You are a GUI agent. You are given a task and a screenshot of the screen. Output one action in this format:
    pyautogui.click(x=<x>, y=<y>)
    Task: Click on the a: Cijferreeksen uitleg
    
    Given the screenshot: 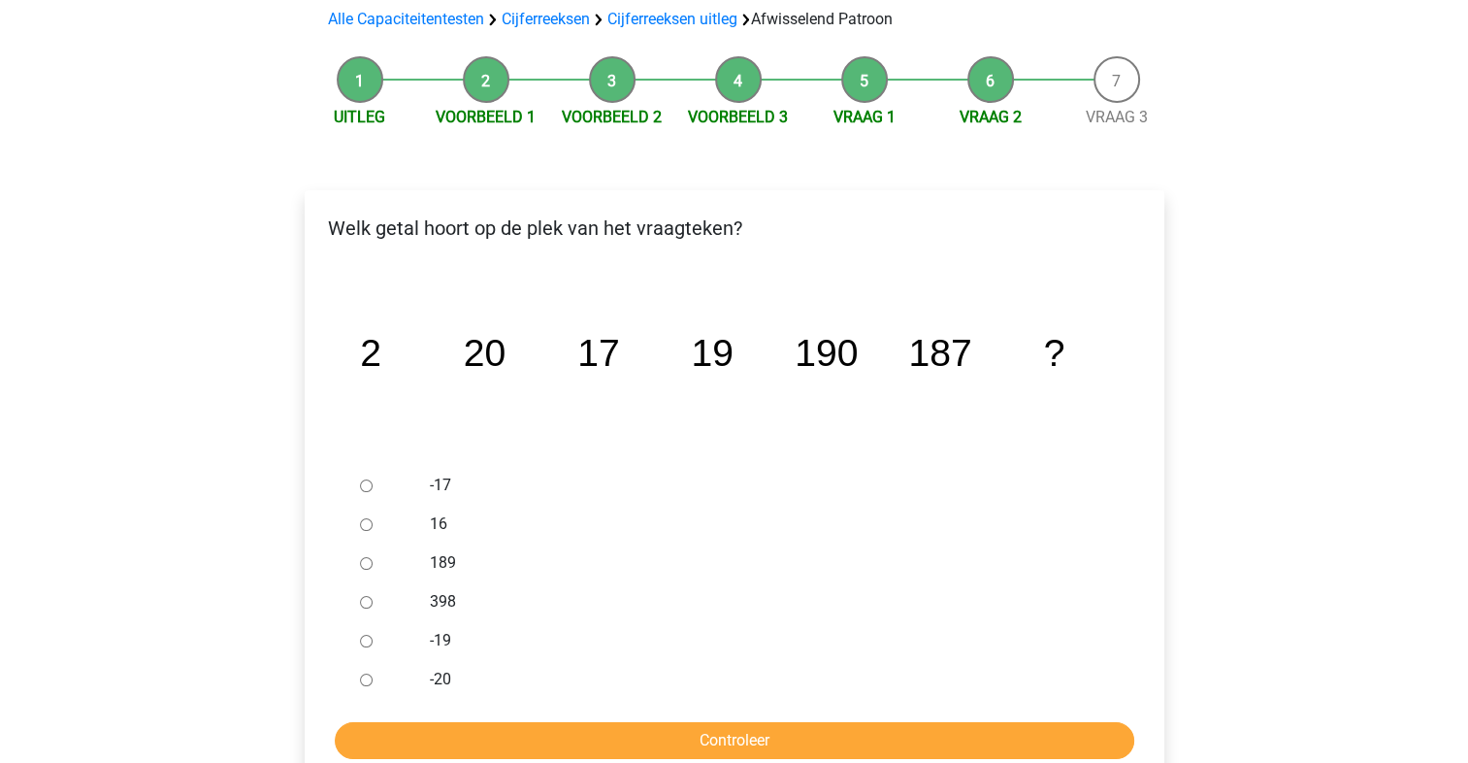 What is the action you would take?
    pyautogui.click(x=672, y=18)
    